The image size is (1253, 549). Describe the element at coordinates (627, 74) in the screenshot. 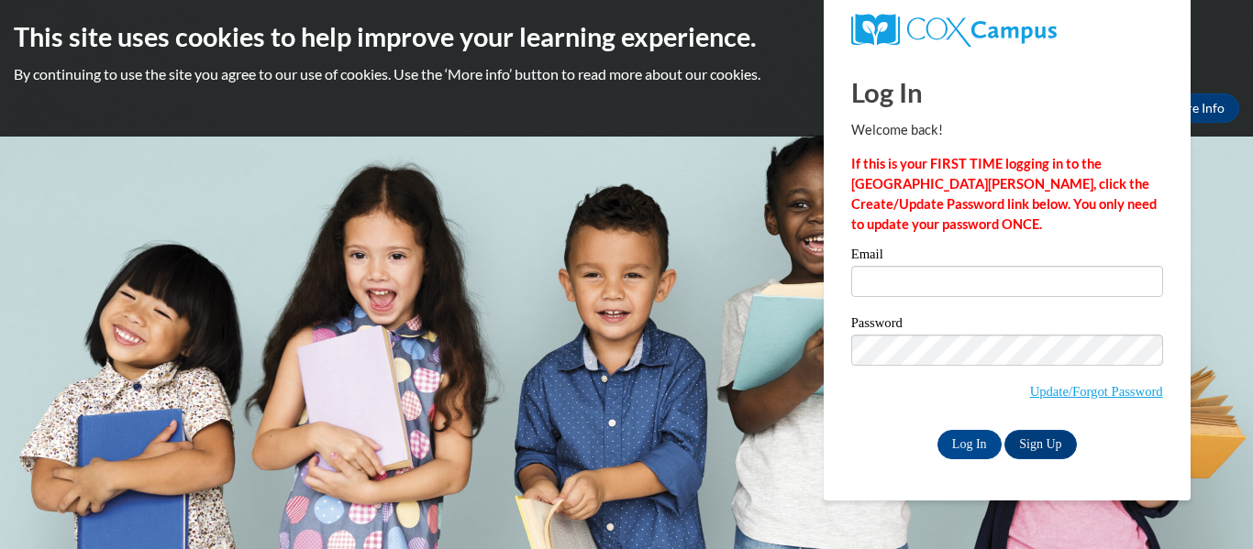

I see `p: By continuing to use the site you agree to our use of cookies. Use the ‘More info’ button to read...` at that location.